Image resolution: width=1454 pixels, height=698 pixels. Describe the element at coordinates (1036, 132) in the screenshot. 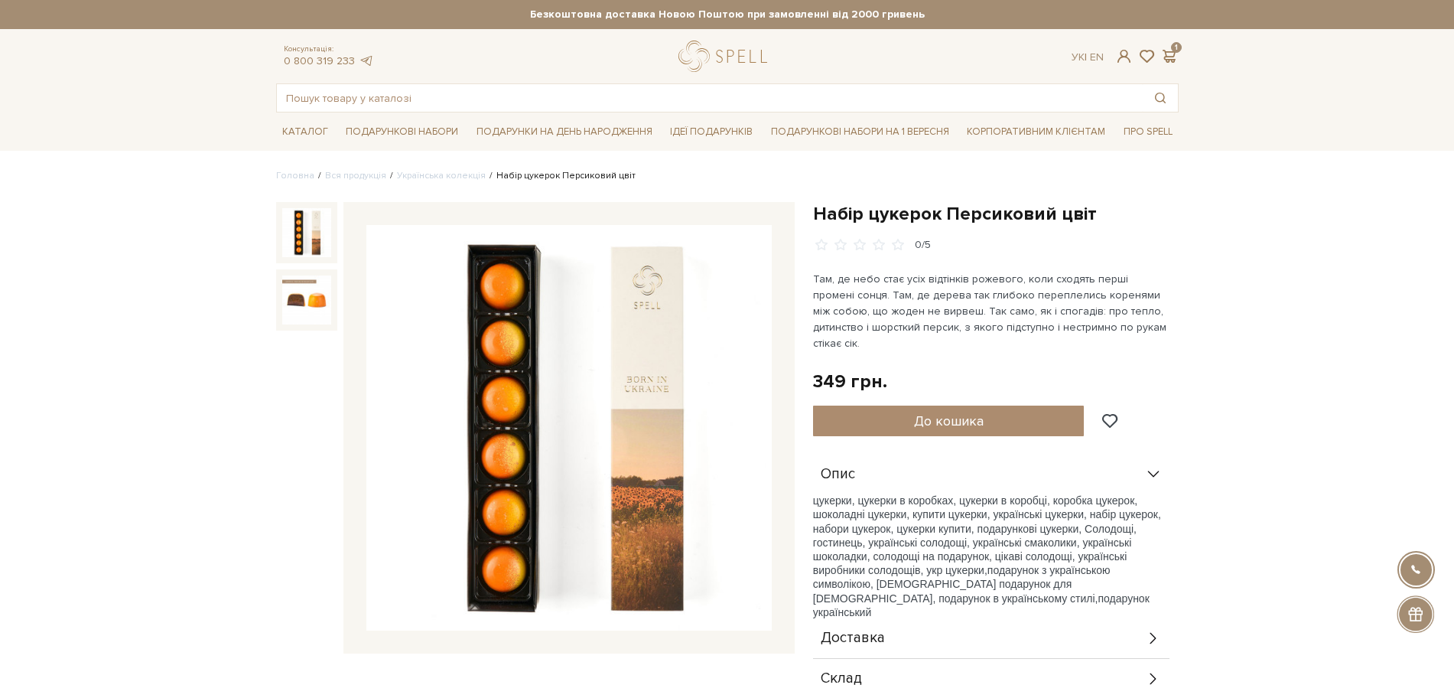

I see `a: Корпоративним клієнтам` at that location.